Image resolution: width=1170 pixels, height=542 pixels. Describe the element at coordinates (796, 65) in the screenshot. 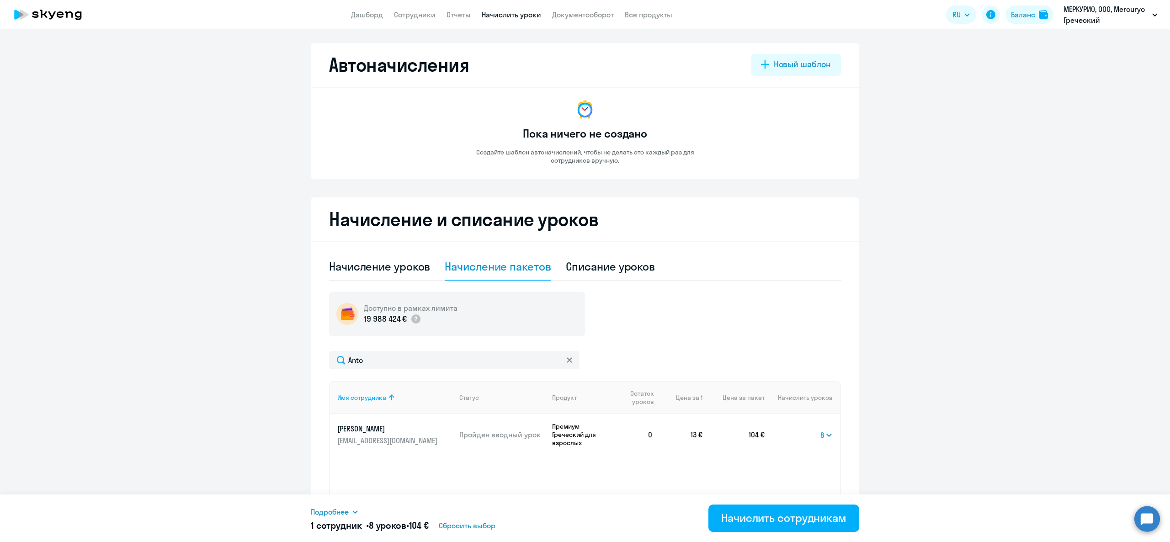

I see `button: Новый шаблон` at that location.